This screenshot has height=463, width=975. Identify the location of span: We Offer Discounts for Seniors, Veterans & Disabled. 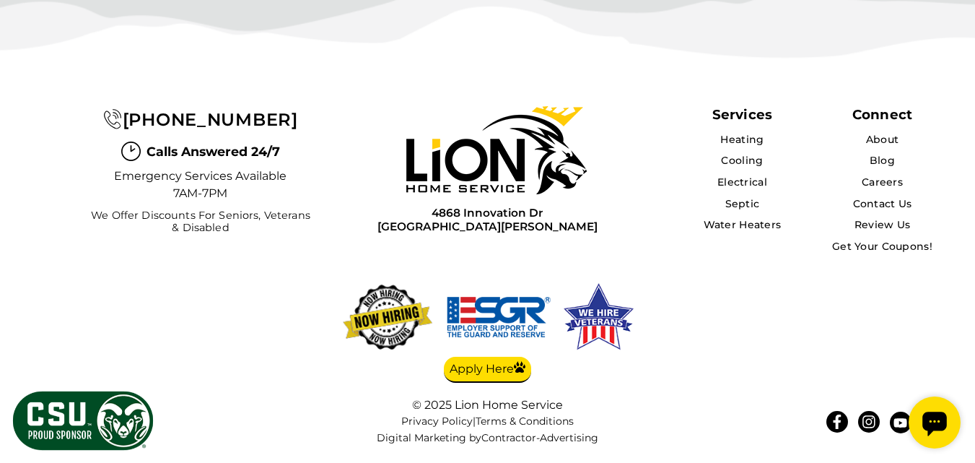
(200, 222).